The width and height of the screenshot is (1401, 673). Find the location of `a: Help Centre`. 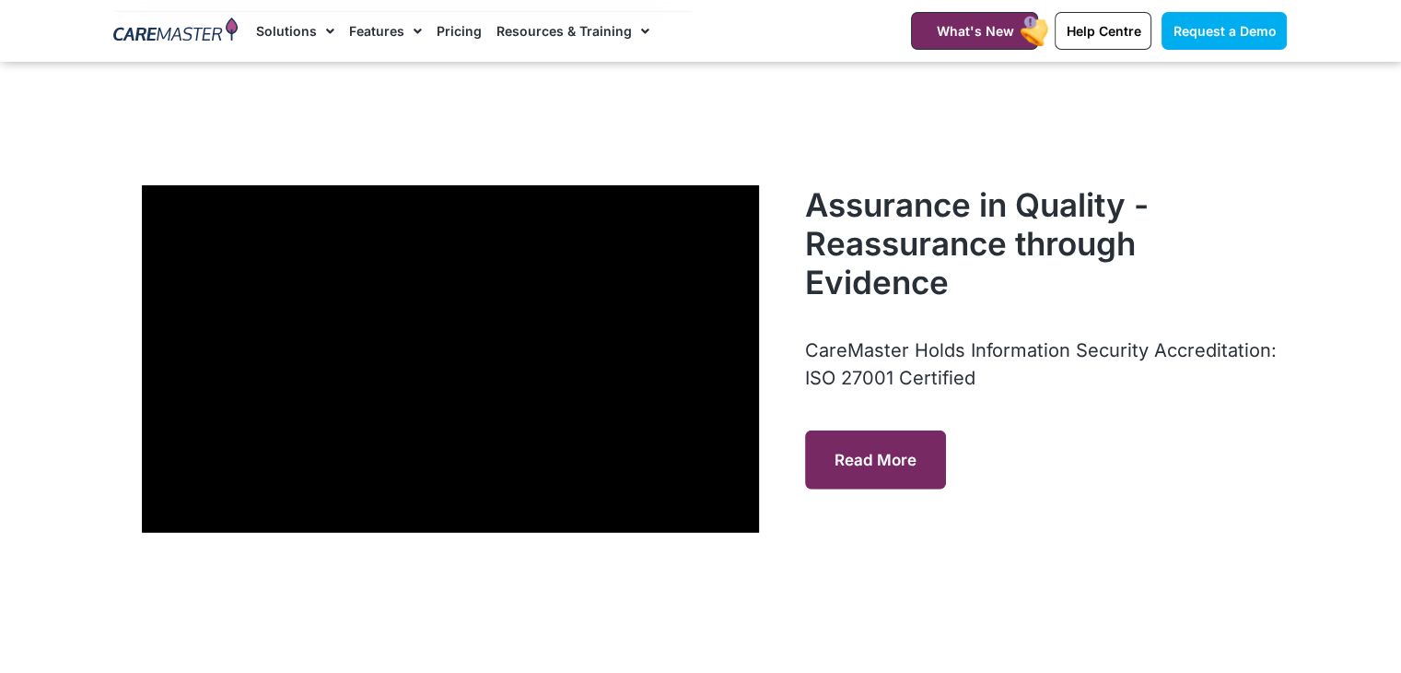

a: Help Centre is located at coordinates (1103, 30).